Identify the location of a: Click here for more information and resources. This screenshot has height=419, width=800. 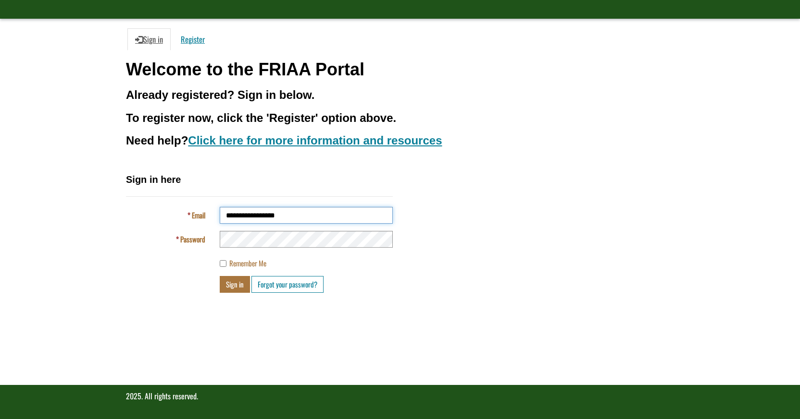
(315, 140).